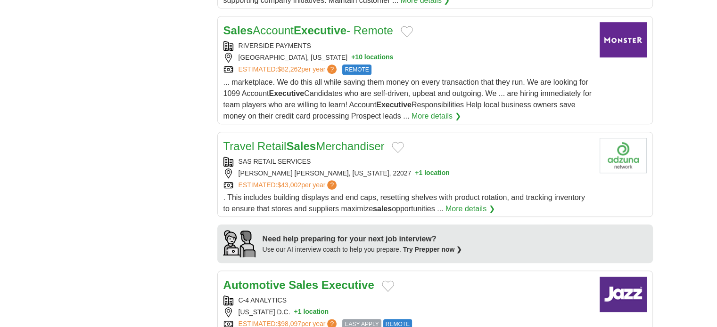 The height and width of the screenshot is (327, 717). What do you see at coordinates (289, 69) in the screenshot?
I see `span: $82,262` at bounding box center [289, 69].